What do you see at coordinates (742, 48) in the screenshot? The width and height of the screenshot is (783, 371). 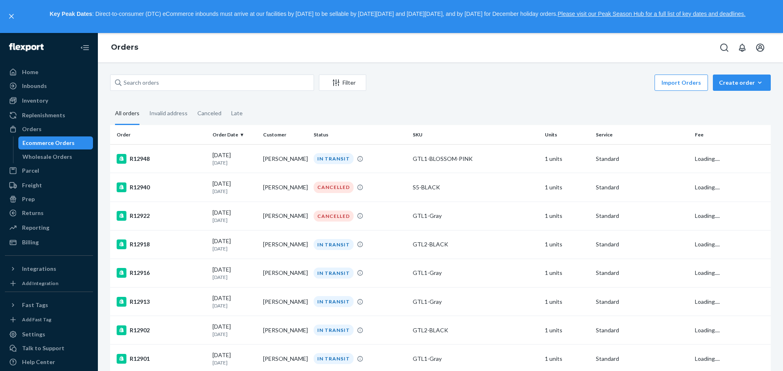 I see `button: Open notifications` at bounding box center [742, 48].